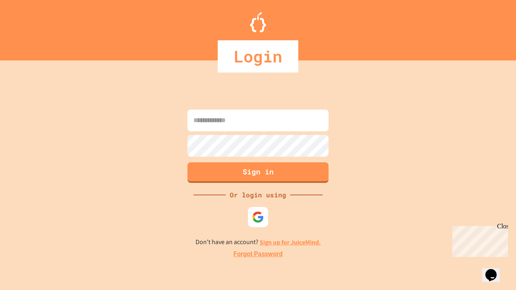 The image size is (516, 290). I want to click on div: Or login using, so click(258, 195).